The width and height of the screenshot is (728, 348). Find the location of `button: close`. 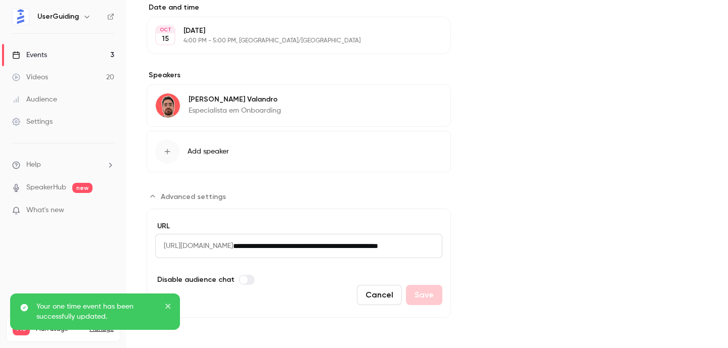

button: close is located at coordinates (168, 308).